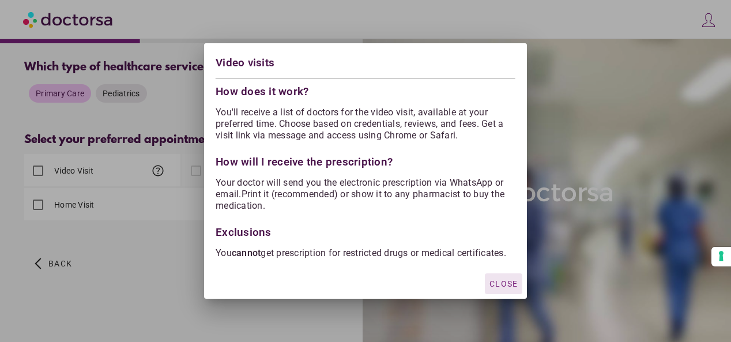 The width and height of the screenshot is (731, 342). What do you see at coordinates (721, 257) in the screenshot?
I see `button: Your consent preferences for tracking technologies` at bounding box center [721, 257].